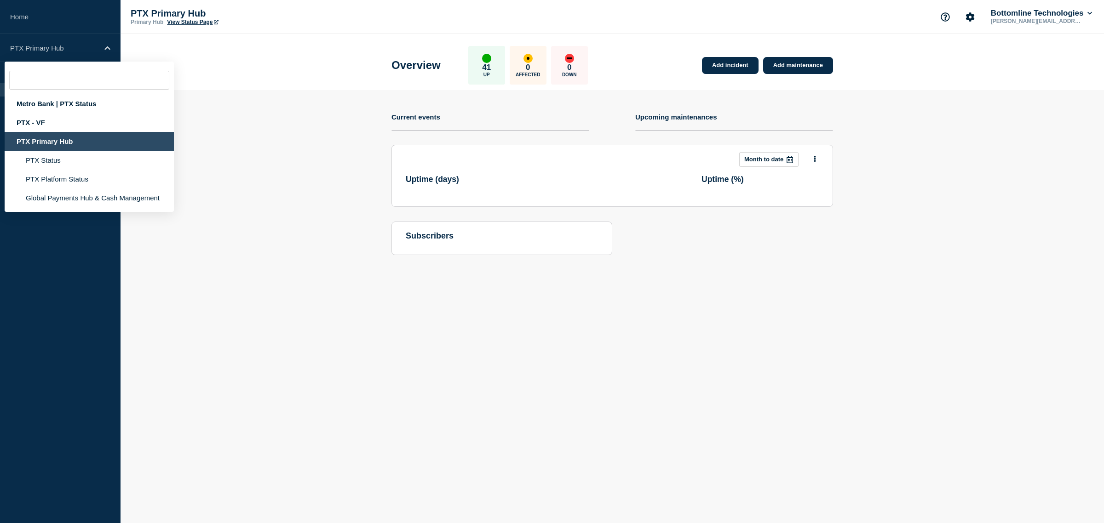 This screenshot has width=1104, height=523. What do you see at coordinates (416, 117) in the screenshot?
I see `h4: Current events` at bounding box center [416, 117].